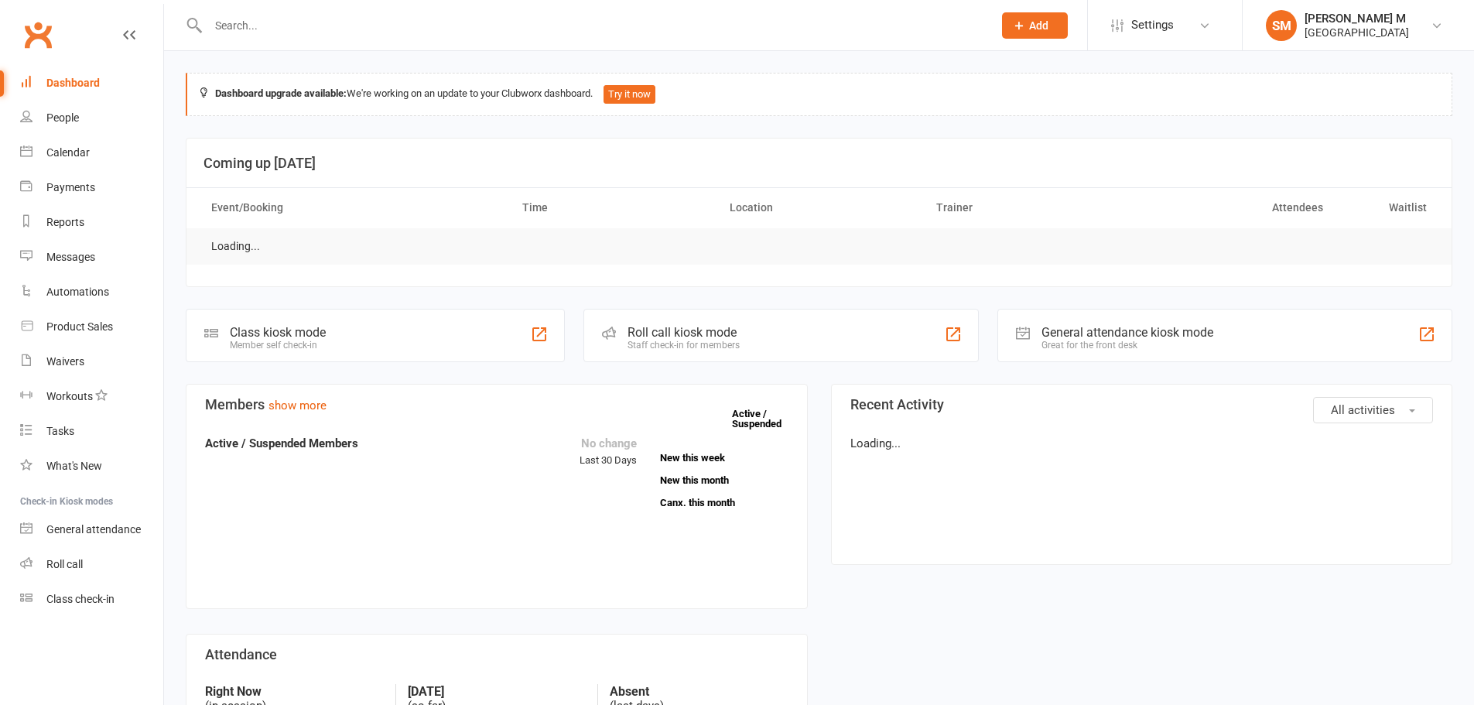 Image resolution: width=1474 pixels, height=705 pixels. What do you see at coordinates (1234, 207) in the screenshot?
I see `th: Attendees` at bounding box center [1234, 207].